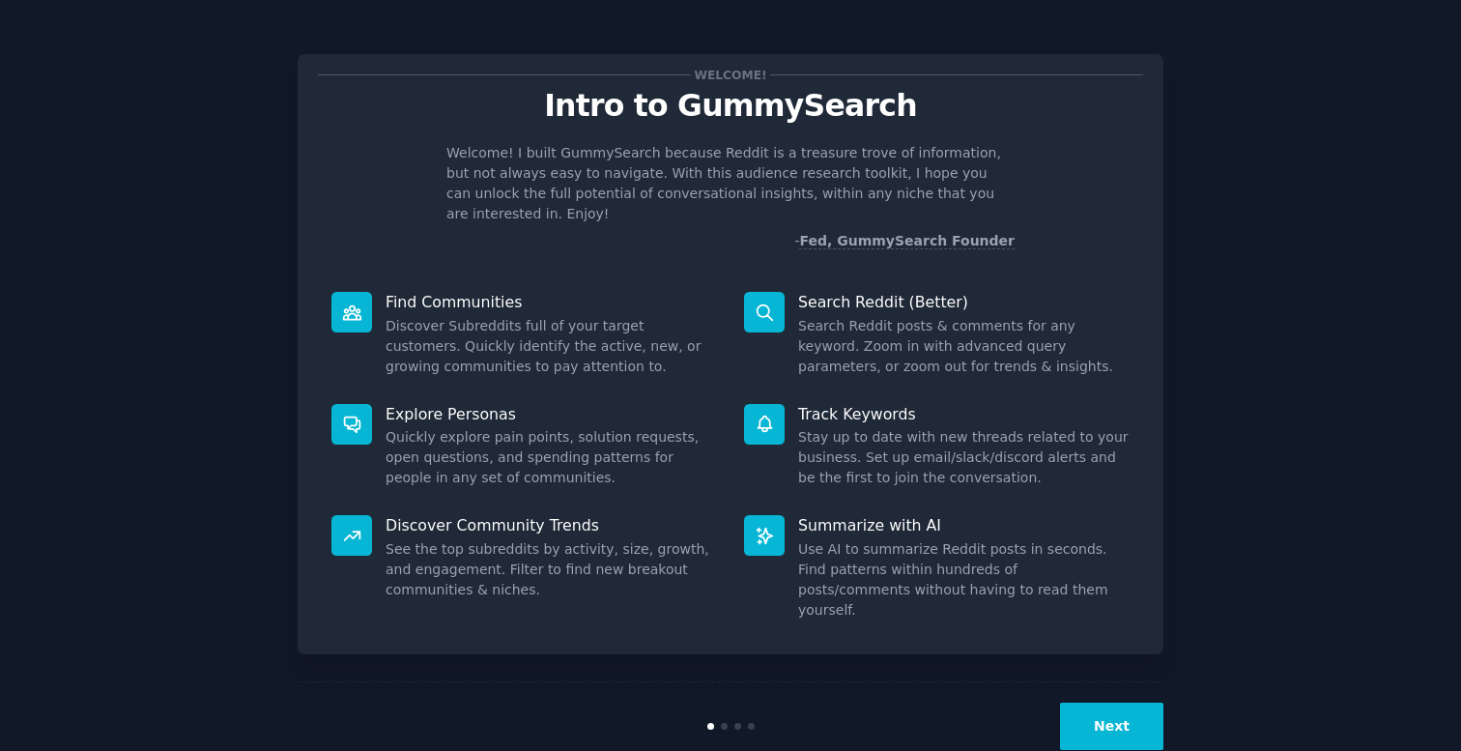 This screenshot has width=1461, height=751. What do you see at coordinates (963, 457) in the screenshot?
I see `dd: Stay up to date with new threads related to your business. Set up email/slack/discord alerts and ...` at bounding box center [963, 457].